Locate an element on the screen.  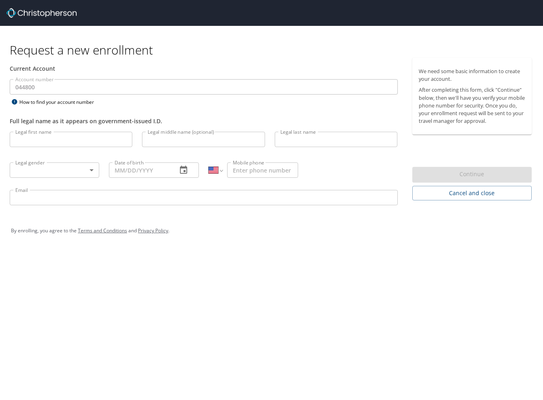
p: We need some basic information to create your account. is located at coordinates (472, 75).